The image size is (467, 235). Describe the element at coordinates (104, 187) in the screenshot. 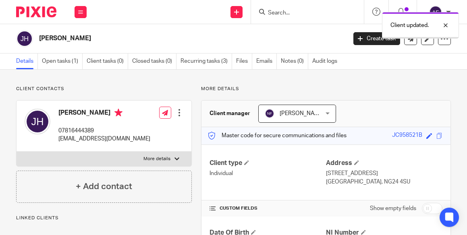

I see `h4: + Add contact` at that location.